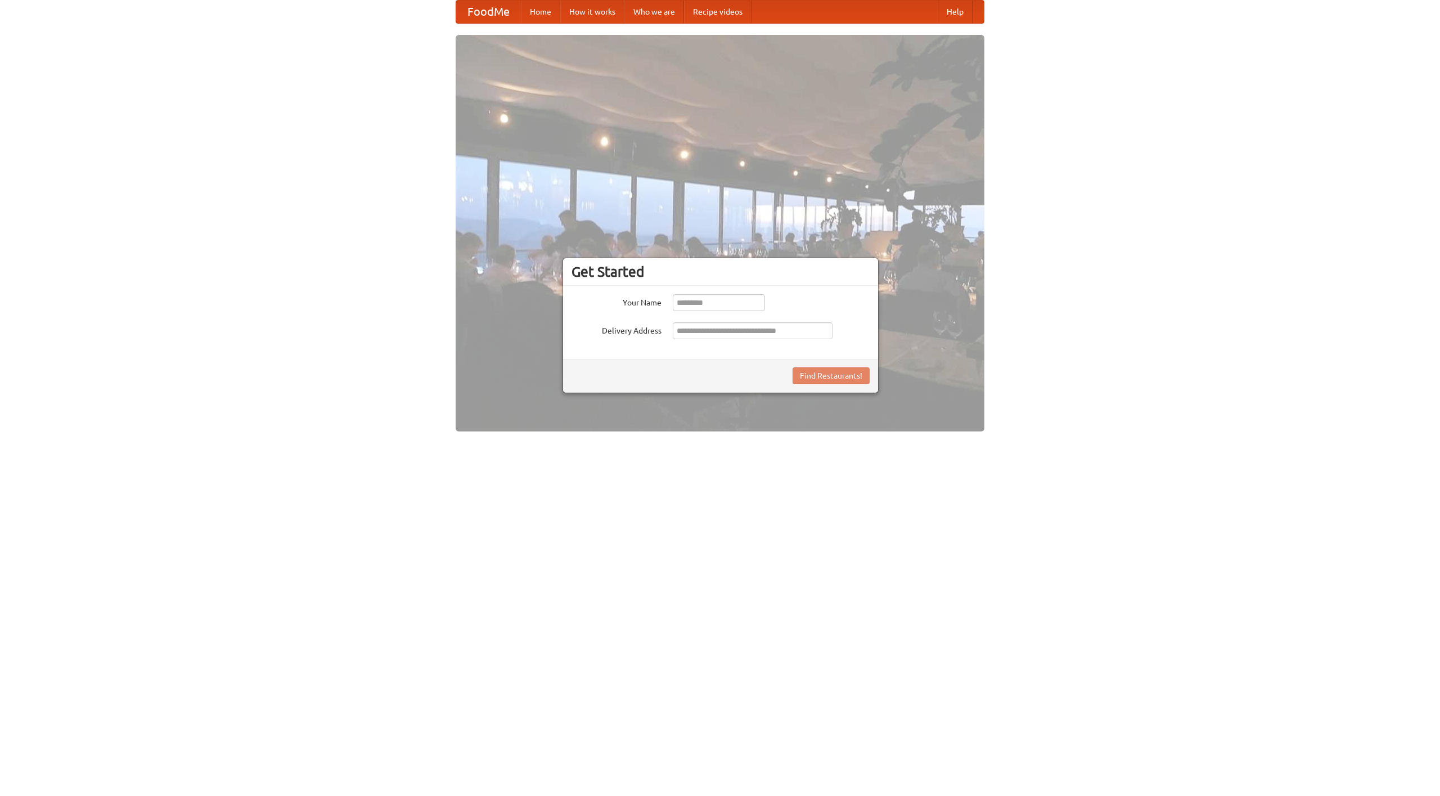 Image resolution: width=1440 pixels, height=796 pixels. What do you see at coordinates (616, 301) in the screenshot?
I see `label: Your Name` at bounding box center [616, 301].